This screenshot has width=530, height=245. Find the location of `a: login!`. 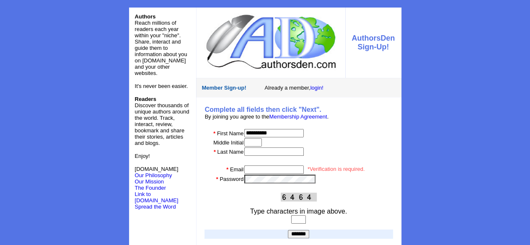

a: login! is located at coordinates (317, 88).